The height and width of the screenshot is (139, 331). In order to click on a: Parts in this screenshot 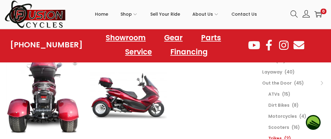, I will do `click(211, 38)`.